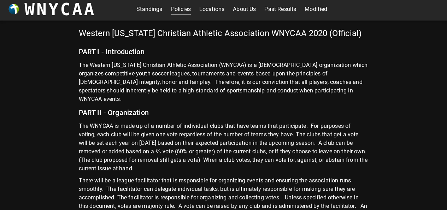  I want to click on a: Modified, so click(316, 9).